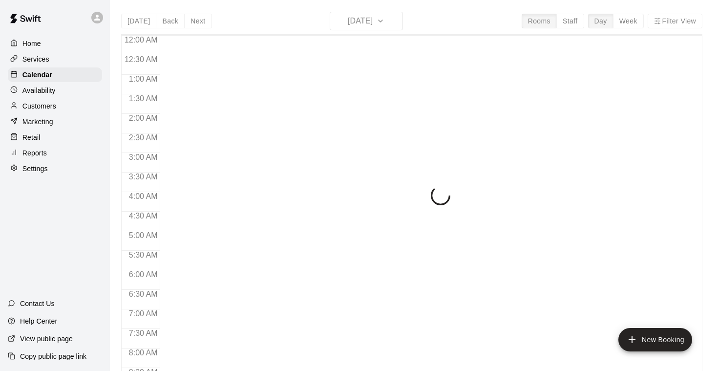  What do you see at coordinates (143, 294) in the screenshot?
I see `span: 6:30 AM` at bounding box center [143, 294].